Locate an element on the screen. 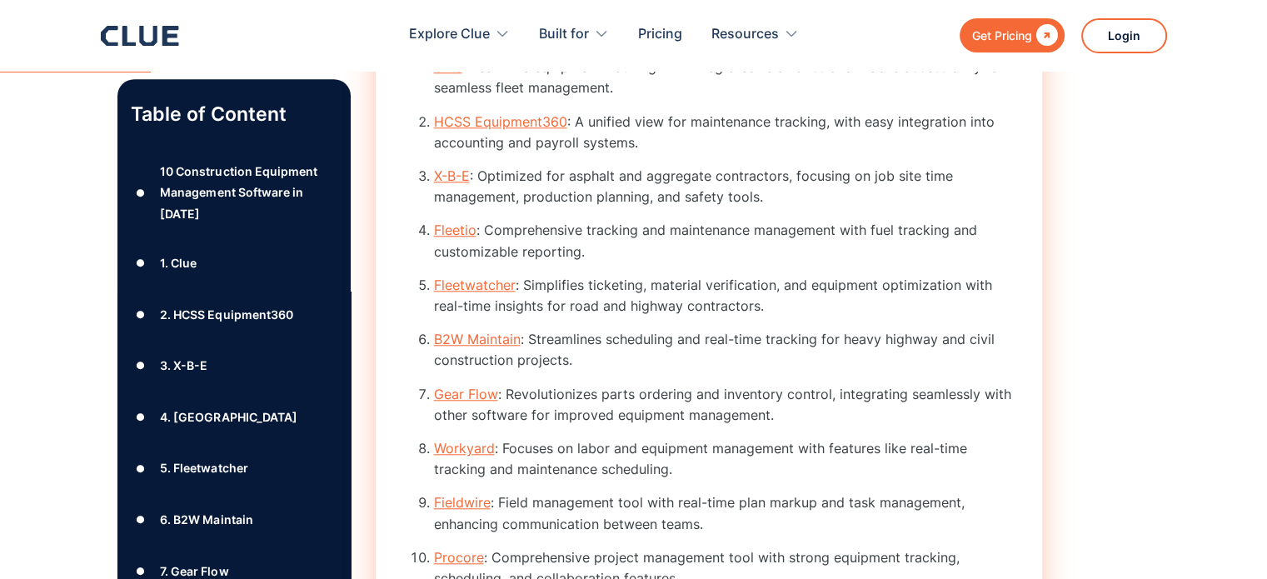  a: ●1. Clue is located at coordinates (234, 263).